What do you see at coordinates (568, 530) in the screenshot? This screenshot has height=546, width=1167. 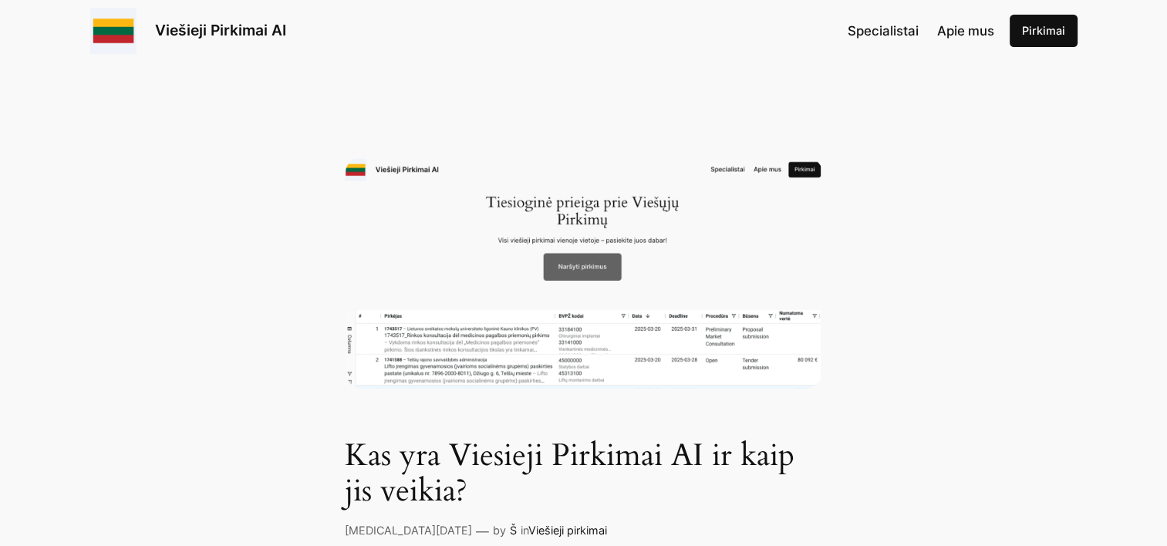 I see `a: Viešieji pirkimai` at bounding box center [568, 530].